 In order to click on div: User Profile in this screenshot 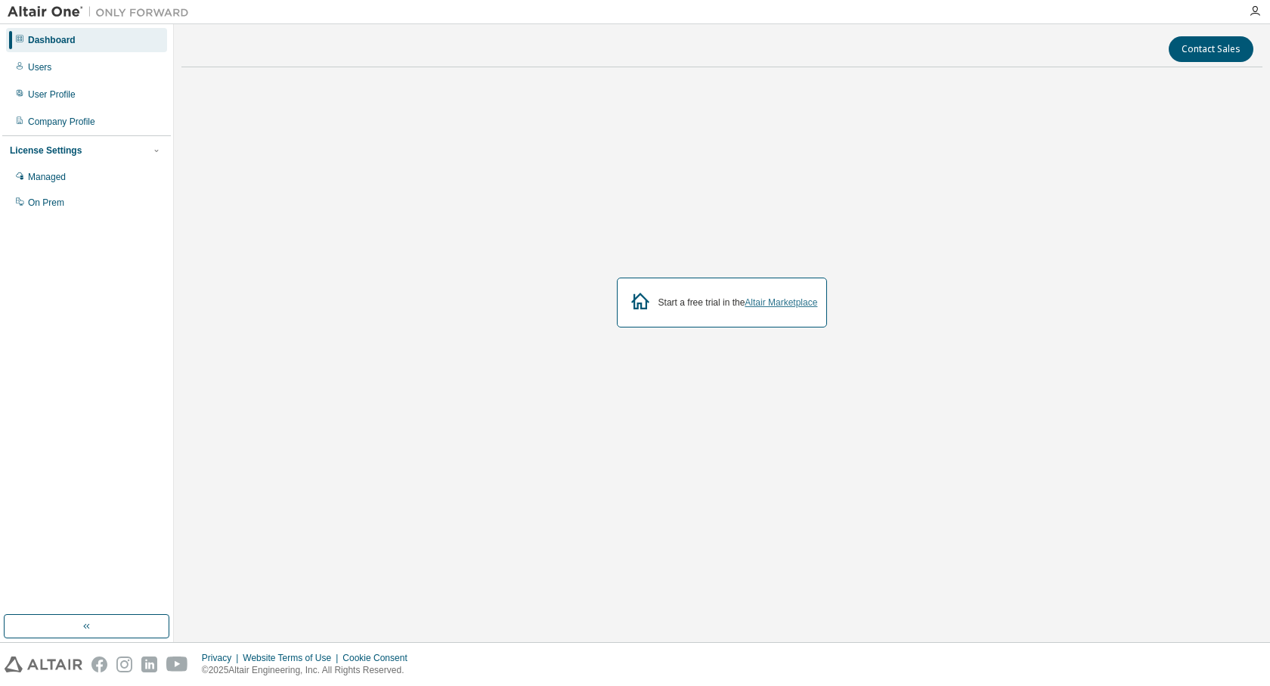, I will do `click(51, 94)`.